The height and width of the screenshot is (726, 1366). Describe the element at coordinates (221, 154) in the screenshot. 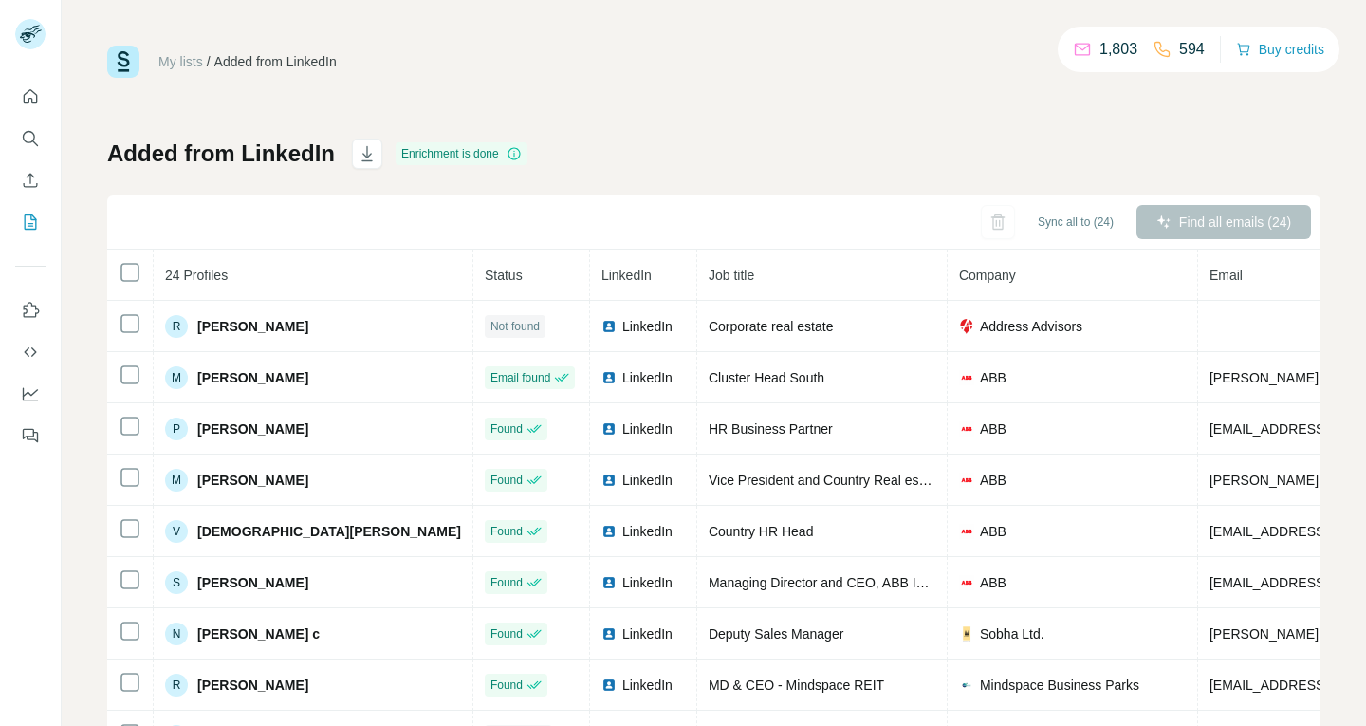

I see `h1: Added from LinkedIn` at that location.